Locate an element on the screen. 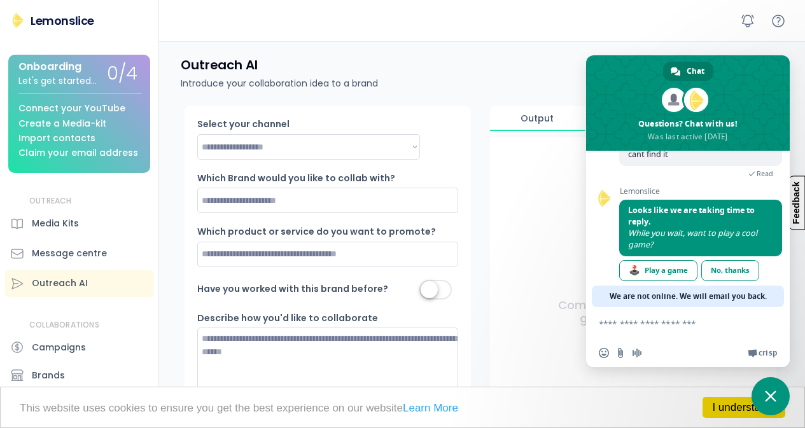 Image resolution: width=805 pixels, height=428 pixels. div: Describe how you'd like to collaborate is located at coordinates (288, 319).